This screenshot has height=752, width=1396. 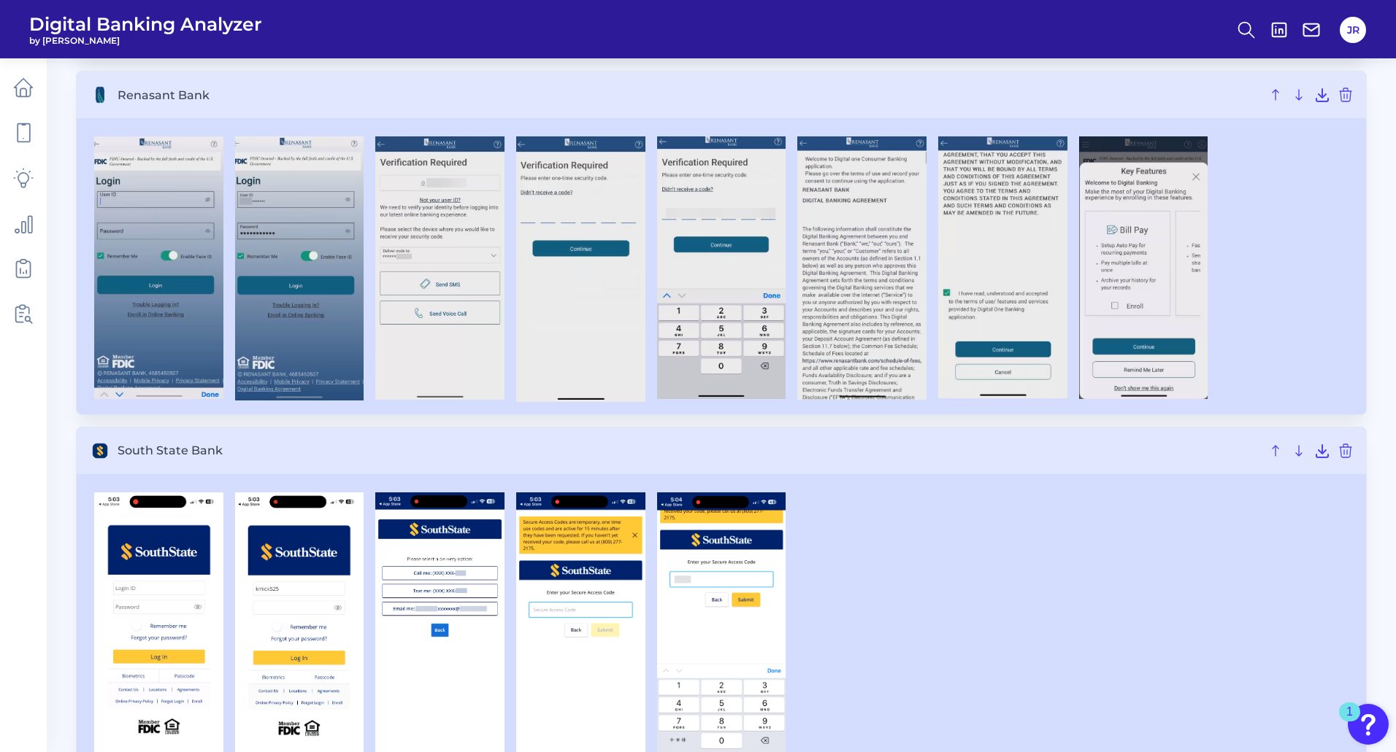 What do you see at coordinates (1368, 725) in the screenshot?
I see `button: Open Resource Center, 1 new notification` at bounding box center [1368, 725].